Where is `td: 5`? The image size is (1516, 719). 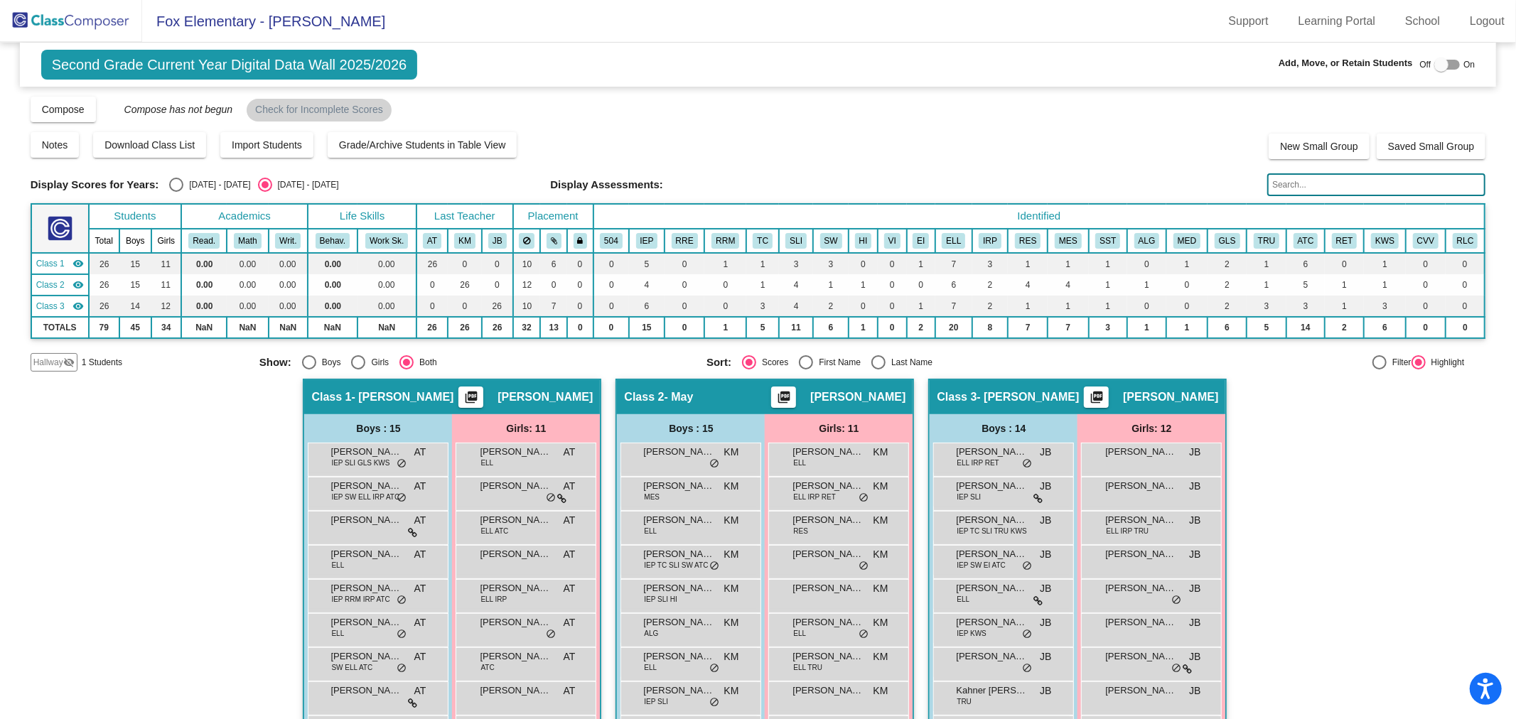 td: 5 is located at coordinates (763, 328).